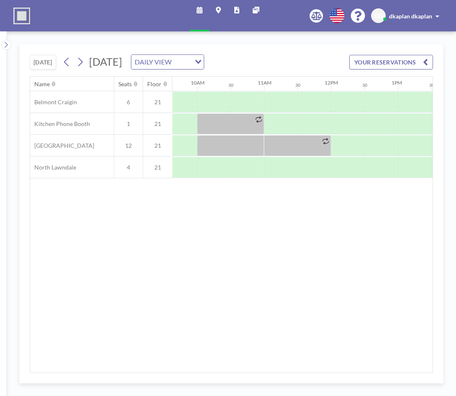 Image resolution: width=456 pixels, height=396 pixels. Describe the element at coordinates (128, 167) in the screenshot. I see `span: 4` at that location.